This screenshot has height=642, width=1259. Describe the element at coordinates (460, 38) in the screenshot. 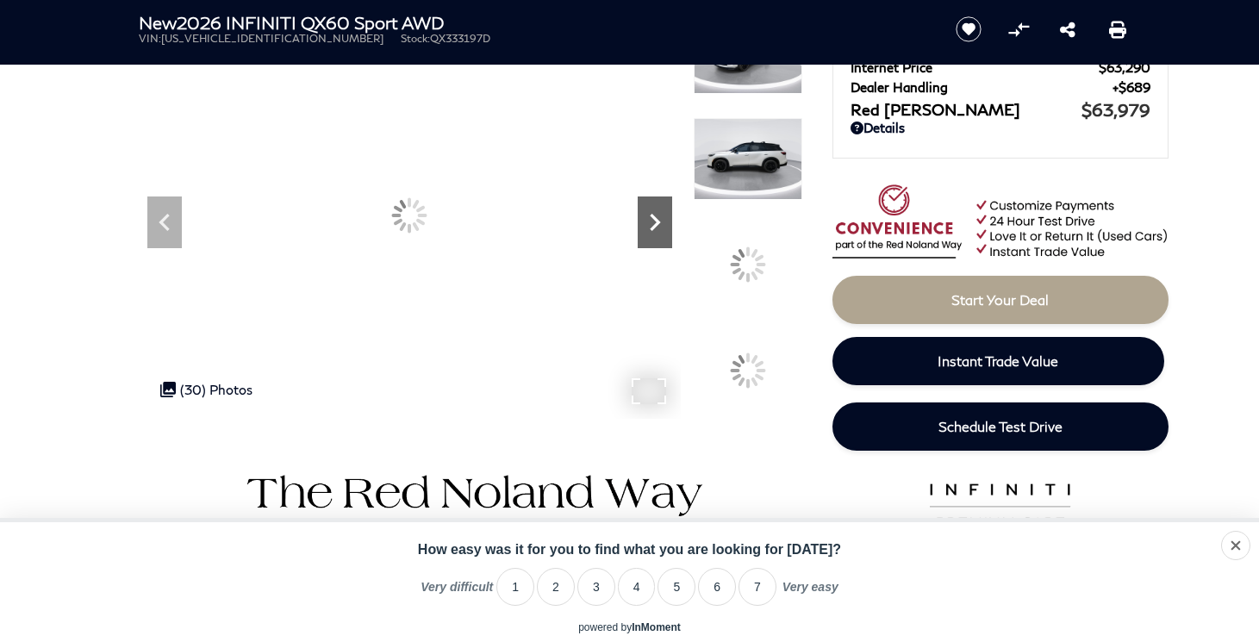

I see `span: QX333197D` at that location.